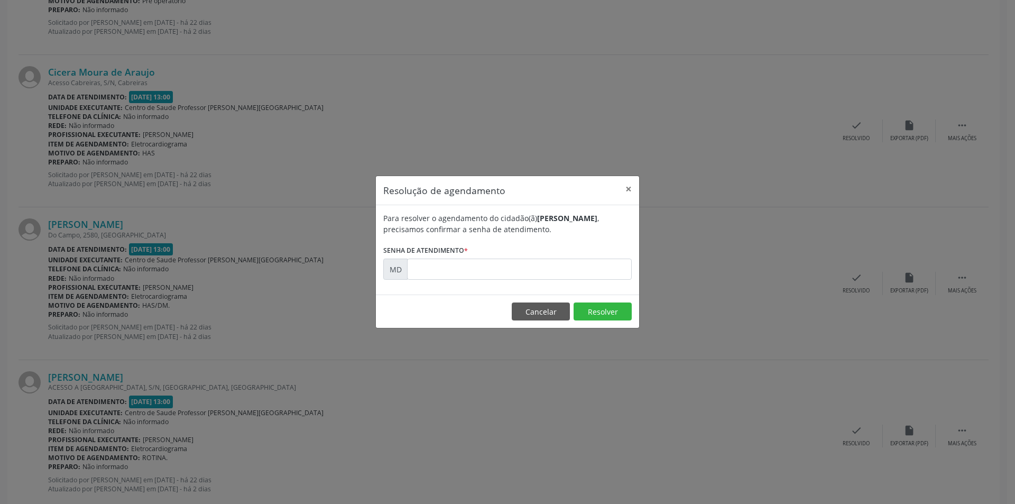 The width and height of the screenshot is (1015, 504). I want to click on div: MD, so click(396, 269).